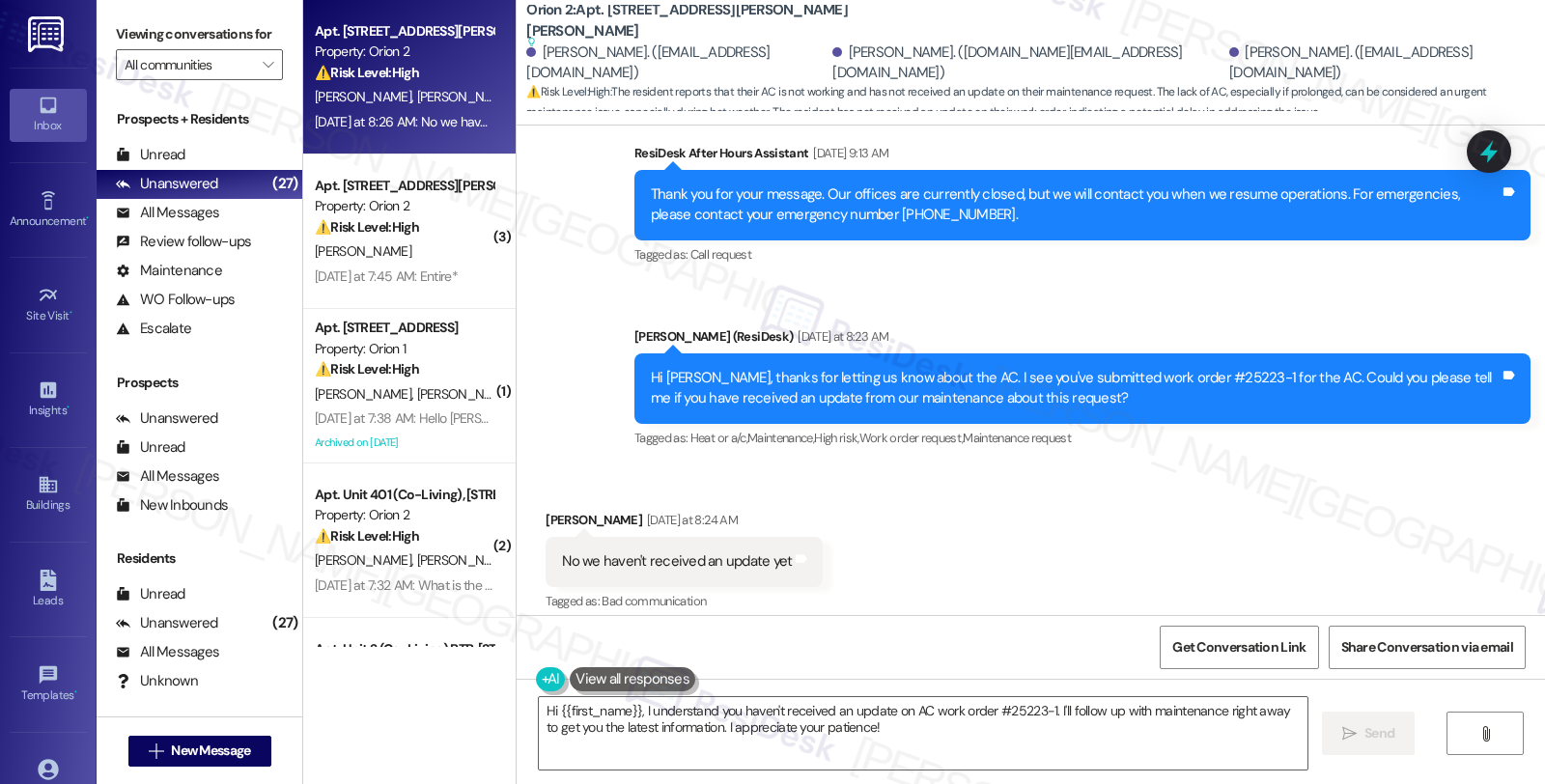 Image resolution: width=1545 pixels, height=784 pixels. What do you see at coordinates (48, 114) in the screenshot?
I see `a: Inbox` at bounding box center [48, 114].